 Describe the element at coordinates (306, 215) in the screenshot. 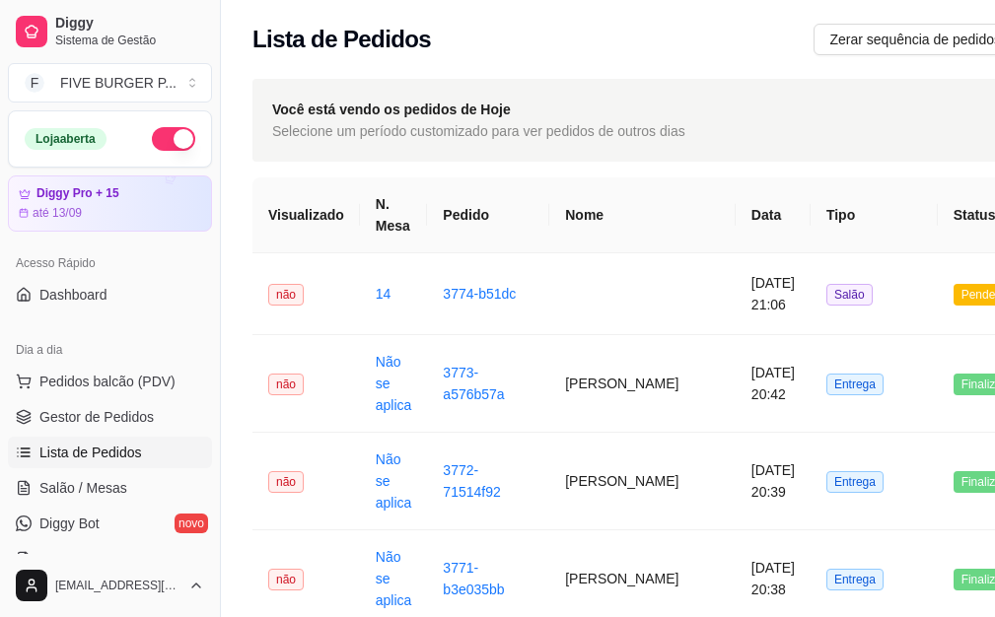

I see `th: Visualizado` at that location.